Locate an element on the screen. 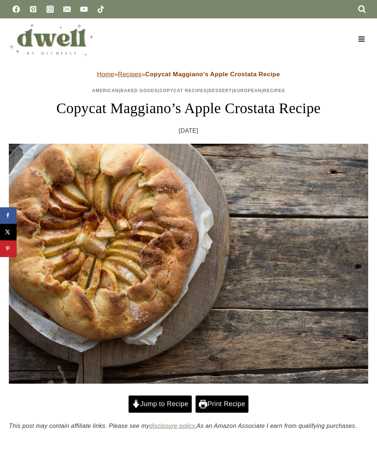 This screenshot has width=377, height=464. img: freshly baked apple crostata, flat lay, rustic background is located at coordinates (189, 264).